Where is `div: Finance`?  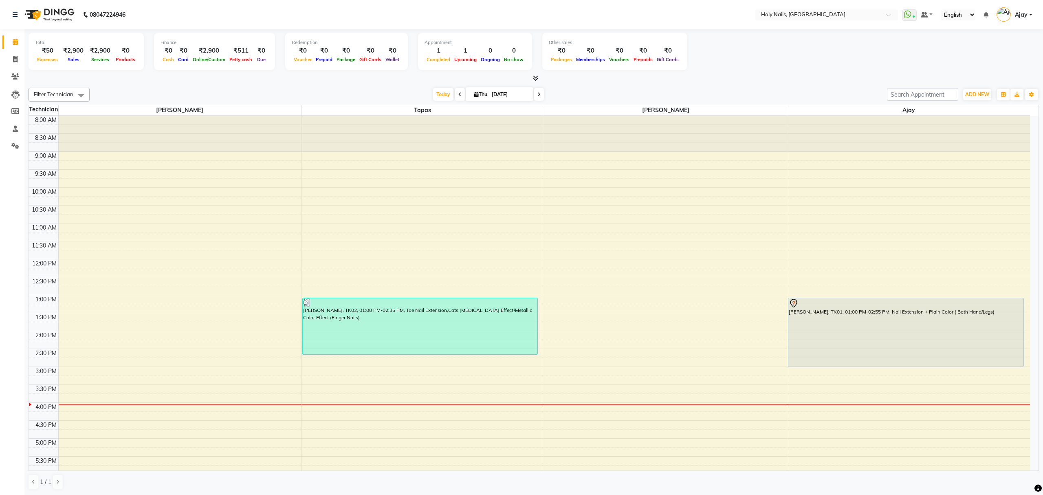
div: Finance is located at coordinates (214, 42).